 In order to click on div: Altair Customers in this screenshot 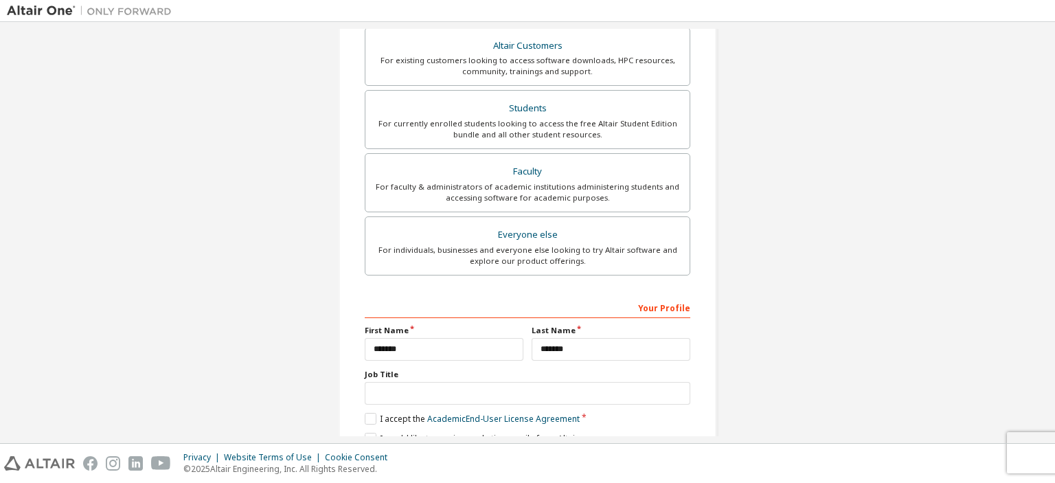, I will do `click(528, 46)`.